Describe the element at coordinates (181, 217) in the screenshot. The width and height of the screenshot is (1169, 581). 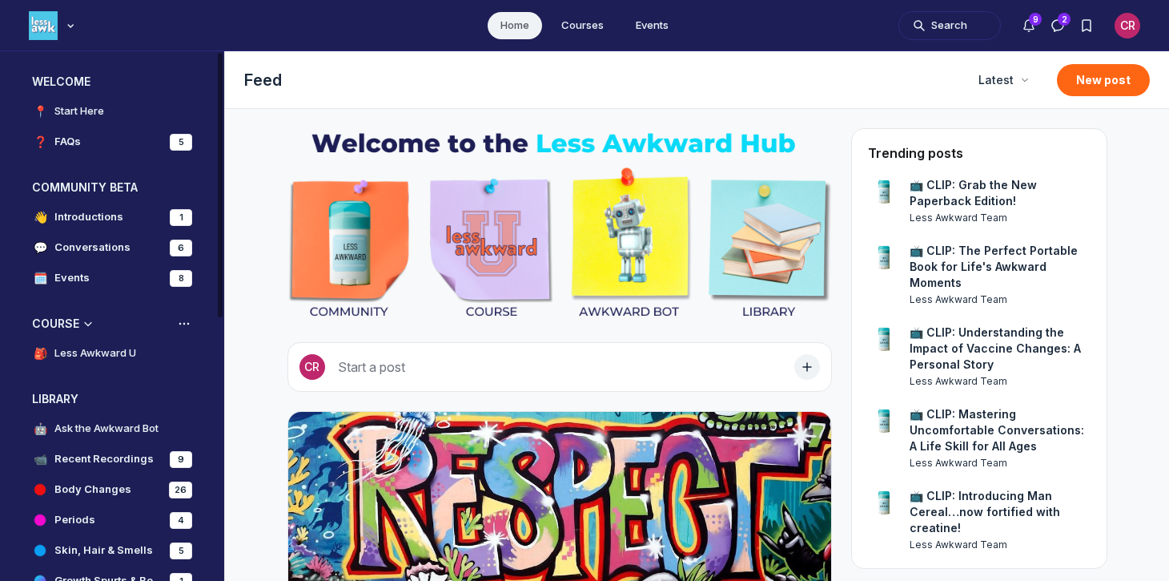
I see `div: 1` at that location.